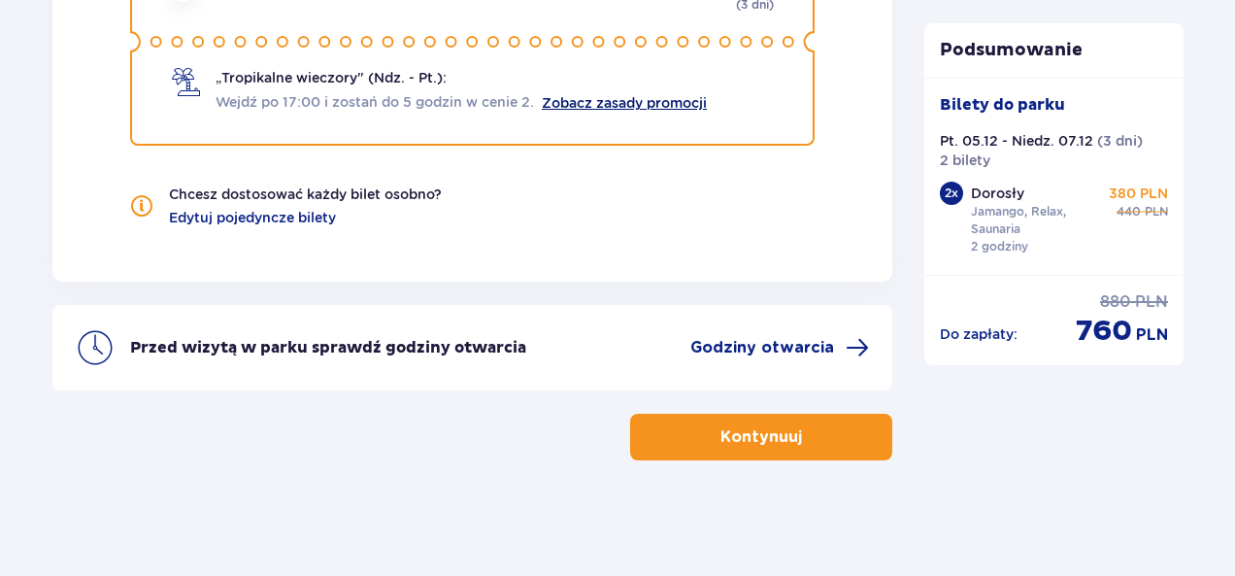 The image size is (1235, 576). Describe the element at coordinates (951, 193) in the screenshot. I see `div: 2 x` at that location.